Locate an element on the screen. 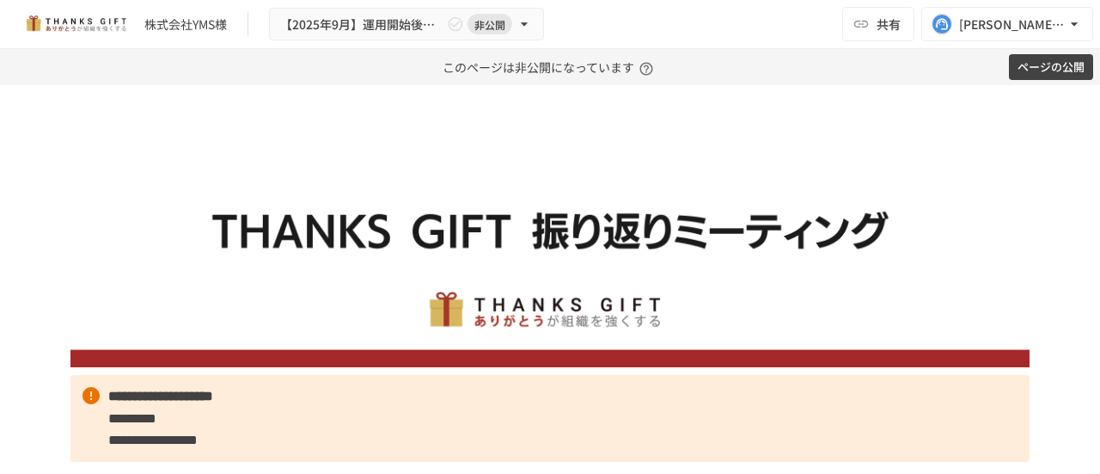  button: 共有 is located at coordinates (878, 24).